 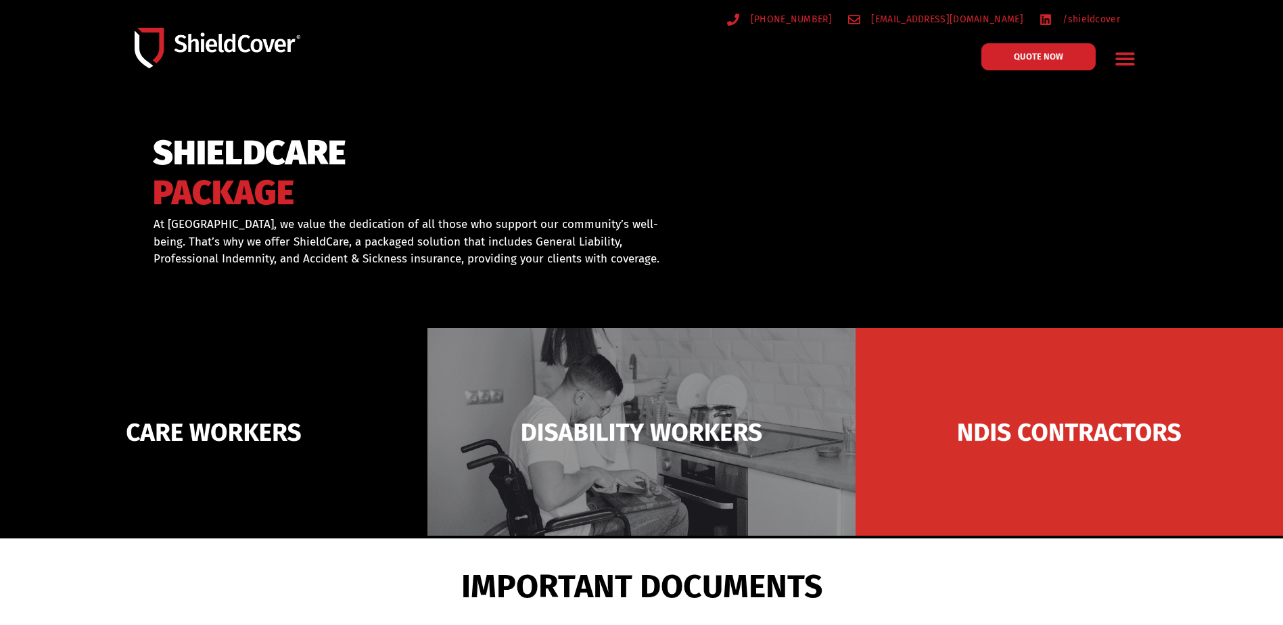 I want to click on img: Shield-Cover-Underwriting-Australia-logo-full, so click(x=217, y=48).